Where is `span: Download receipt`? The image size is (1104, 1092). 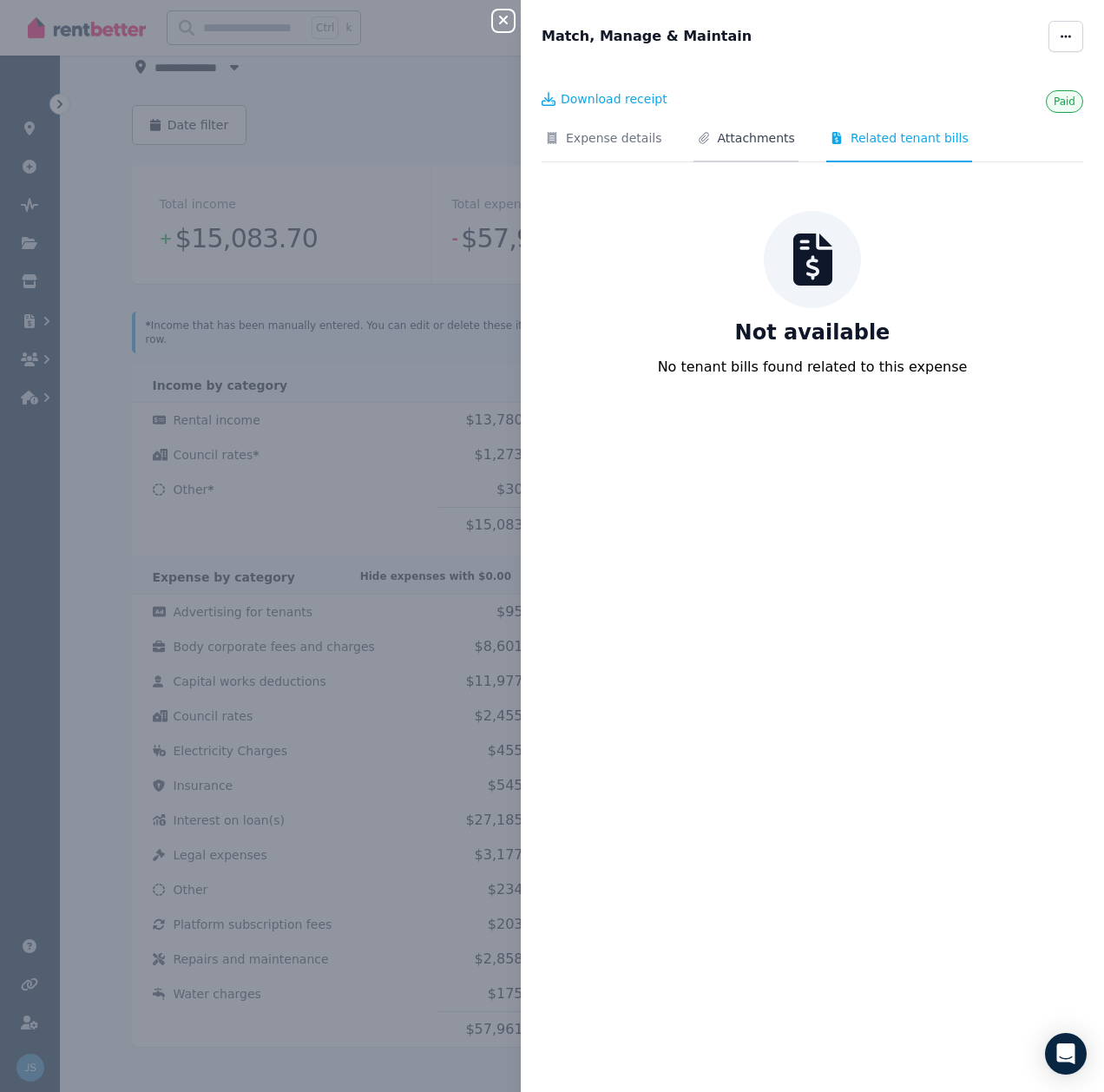 span: Download receipt is located at coordinates (613, 99).